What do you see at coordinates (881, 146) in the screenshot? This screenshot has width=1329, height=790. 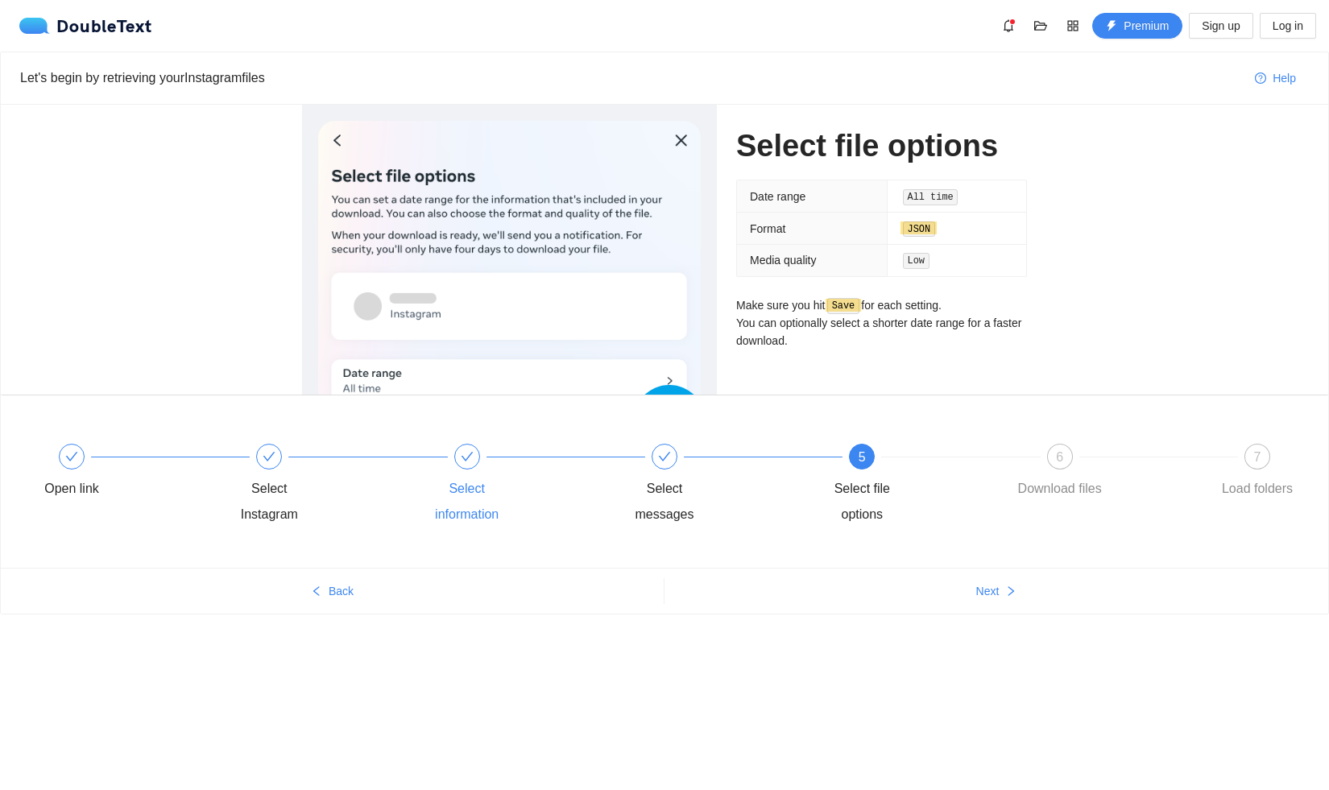 I see `h1: Select file options` at bounding box center [881, 146].